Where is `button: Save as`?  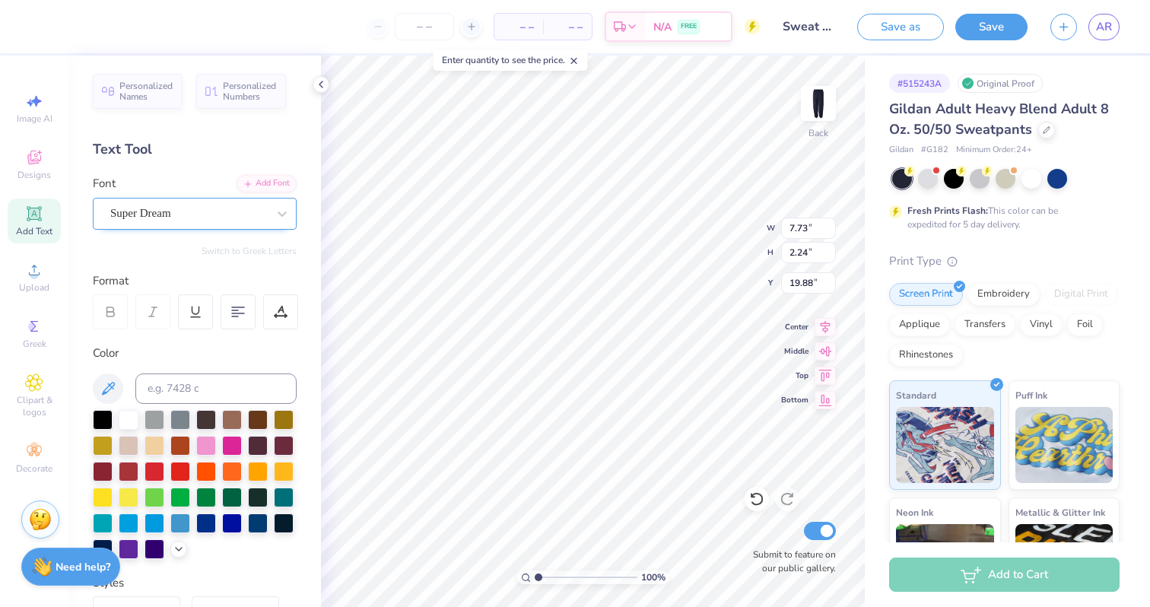
button: Save as is located at coordinates (900, 27).